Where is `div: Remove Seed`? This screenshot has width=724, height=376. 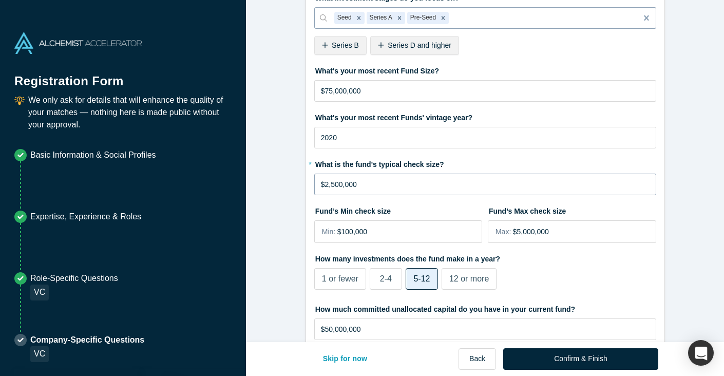
div: Remove Seed is located at coordinates (359, 18).